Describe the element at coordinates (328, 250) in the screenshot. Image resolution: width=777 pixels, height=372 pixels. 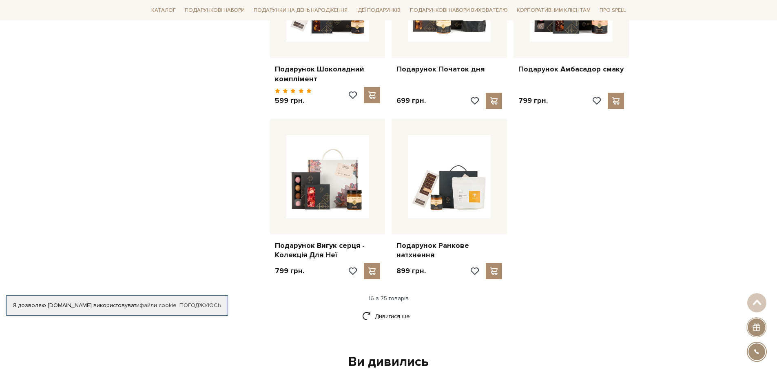
I see `a: Подарунок Вигук серця - Колекція Для Неї` at that location.